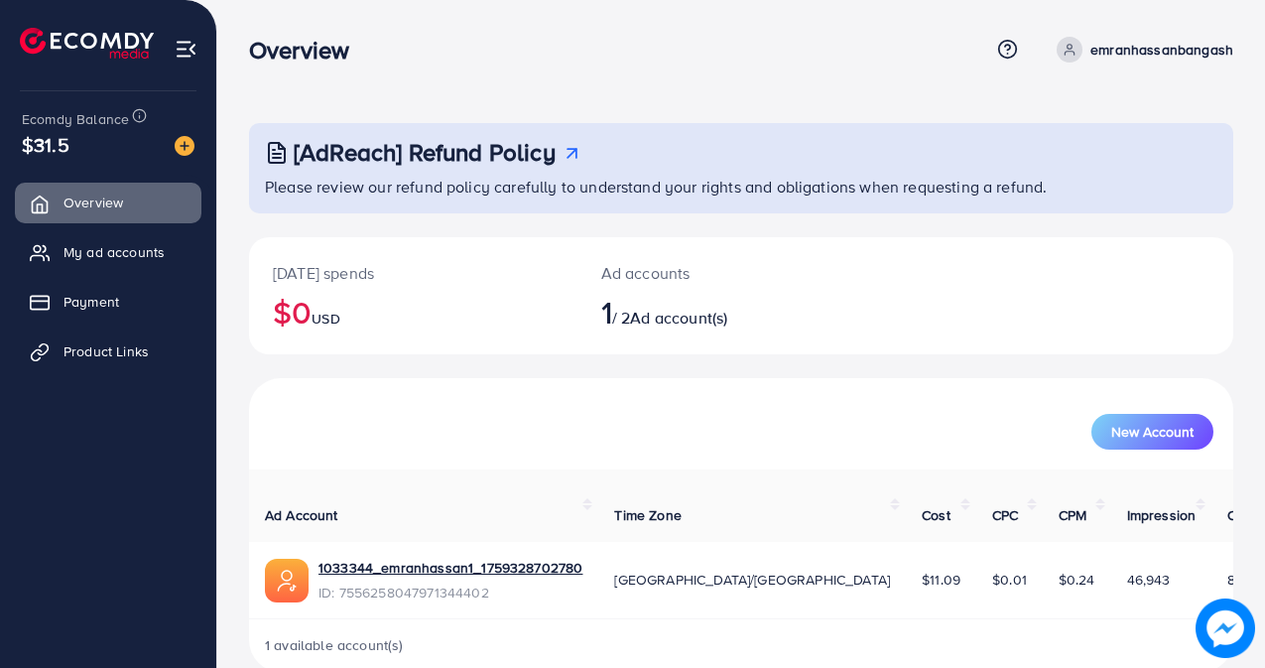 This screenshot has width=1265, height=668. Describe the element at coordinates (1141, 50) in the screenshot. I see `a: emranhassanbangash` at that location.